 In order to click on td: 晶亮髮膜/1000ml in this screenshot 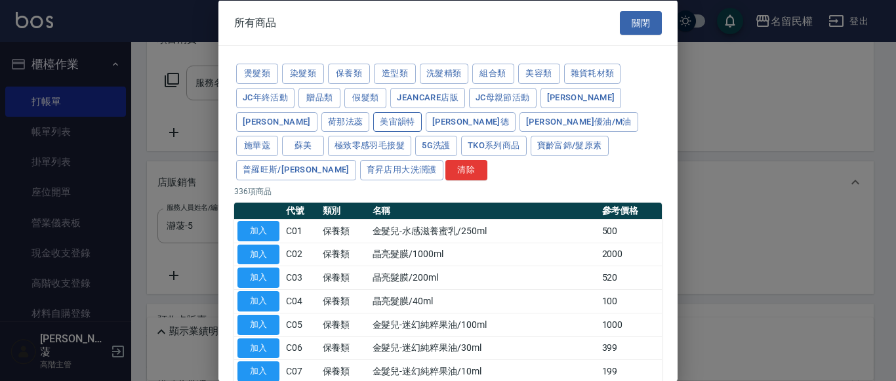, I will do `click(484, 254)`.